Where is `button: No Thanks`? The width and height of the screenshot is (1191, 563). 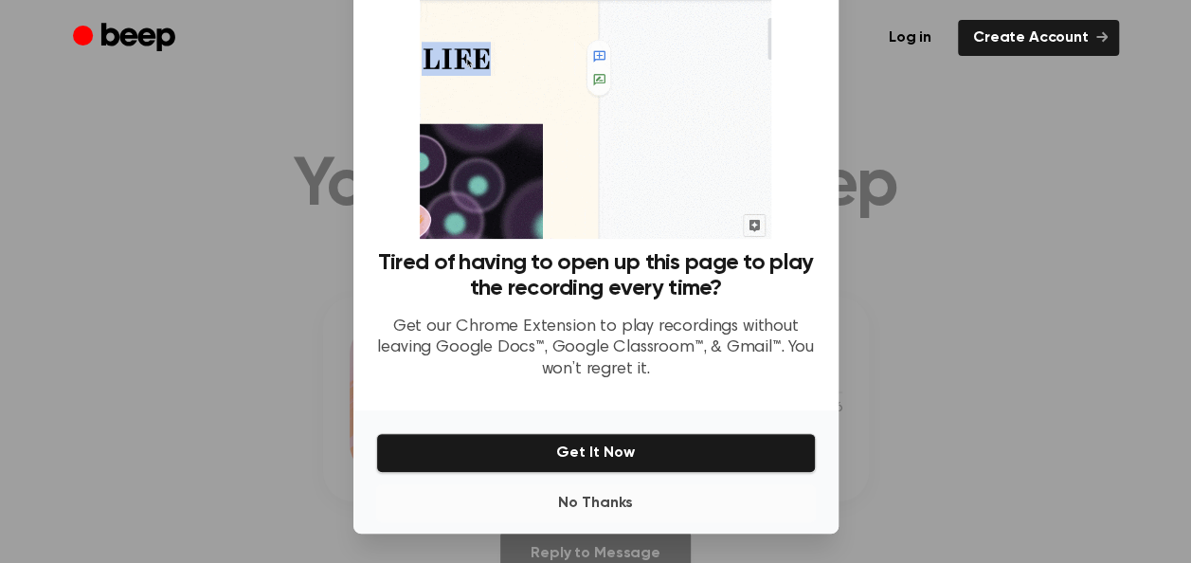 button: No Thanks is located at coordinates (596, 503).